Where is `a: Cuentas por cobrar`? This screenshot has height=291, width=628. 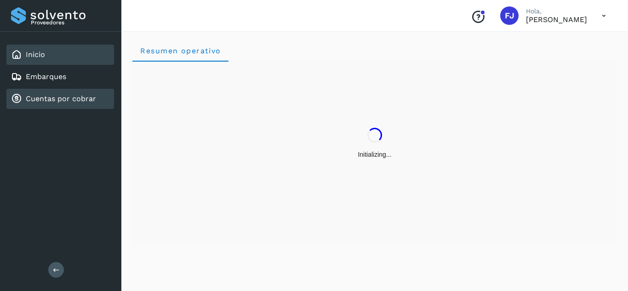
a: Cuentas por cobrar is located at coordinates (61, 98).